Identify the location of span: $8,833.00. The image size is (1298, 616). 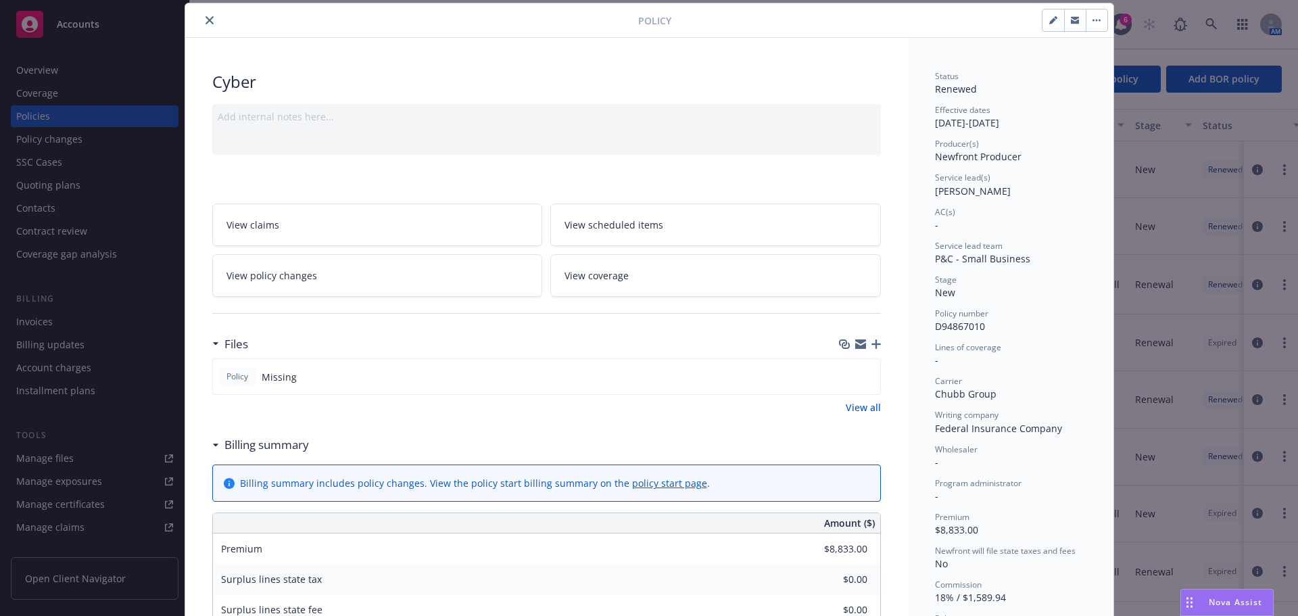
(957, 529).